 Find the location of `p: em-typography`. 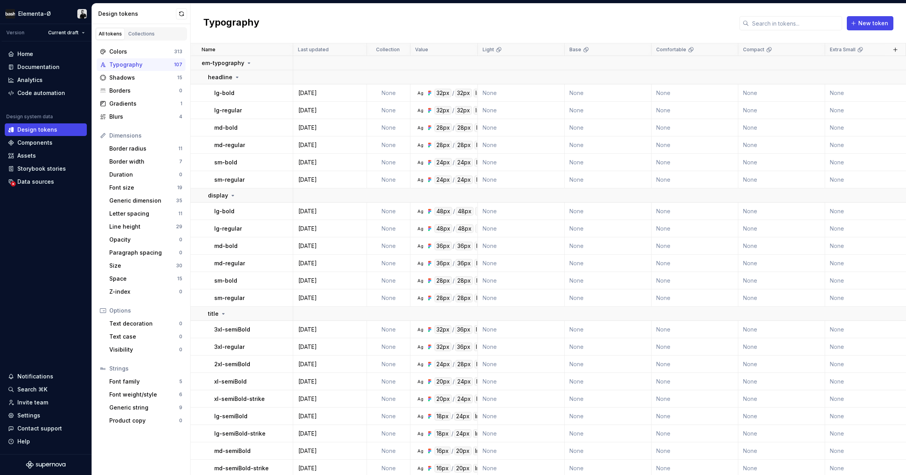

p: em-typography is located at coordinates (223, 63).